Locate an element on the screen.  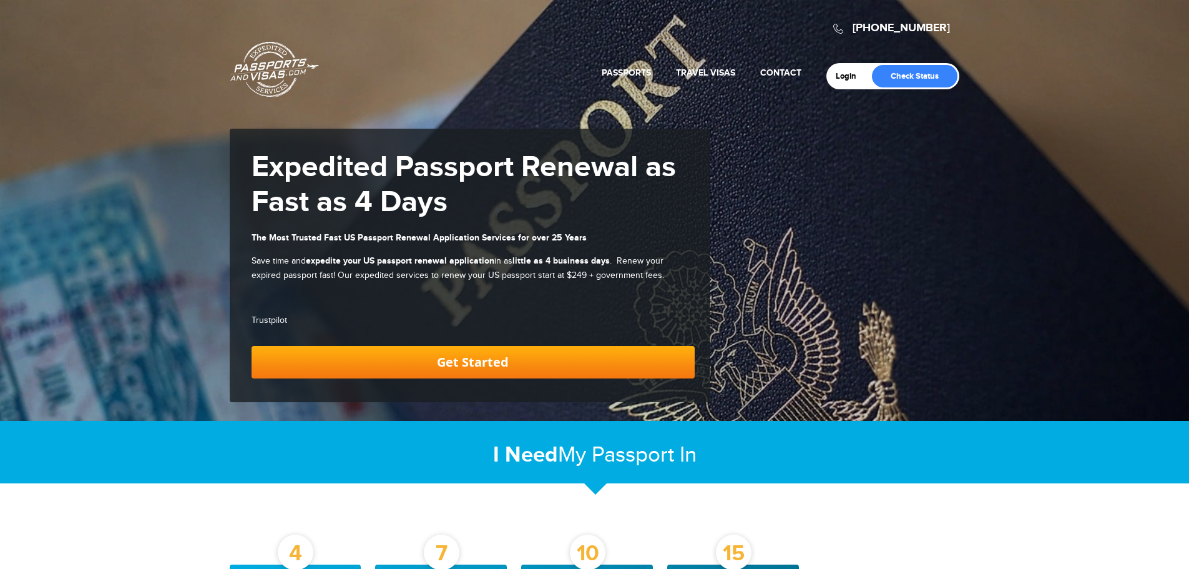
a: Login is located at coordinates (850, 76).